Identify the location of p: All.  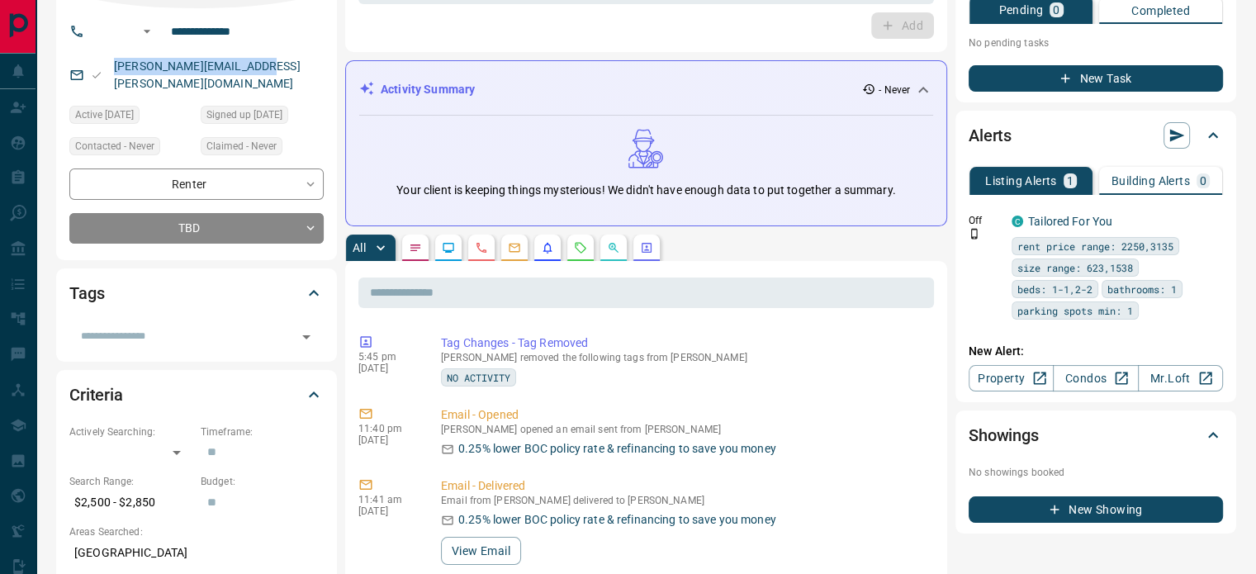
(359, 248).